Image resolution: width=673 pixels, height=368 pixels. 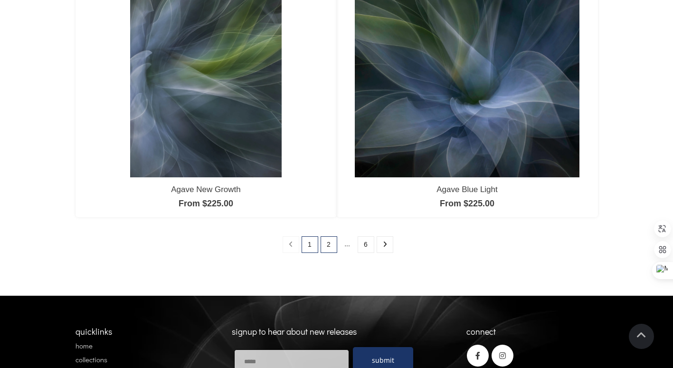 I want to click on a: 1, so click(x=310, y=244).